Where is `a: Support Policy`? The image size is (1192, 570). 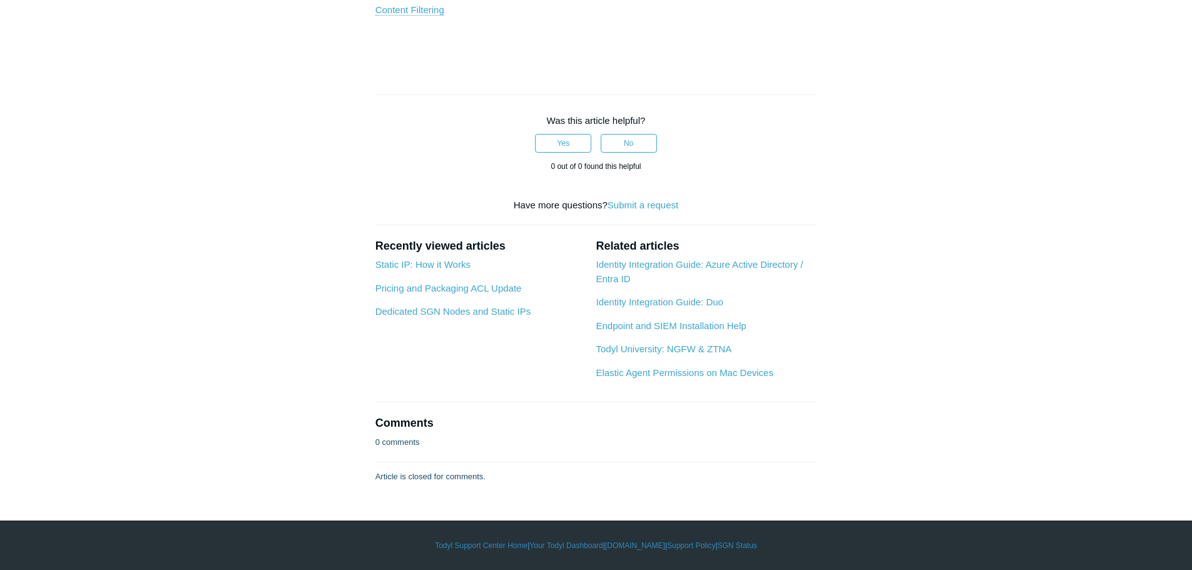
a: Support Policy is located at coordinates (691, 546).